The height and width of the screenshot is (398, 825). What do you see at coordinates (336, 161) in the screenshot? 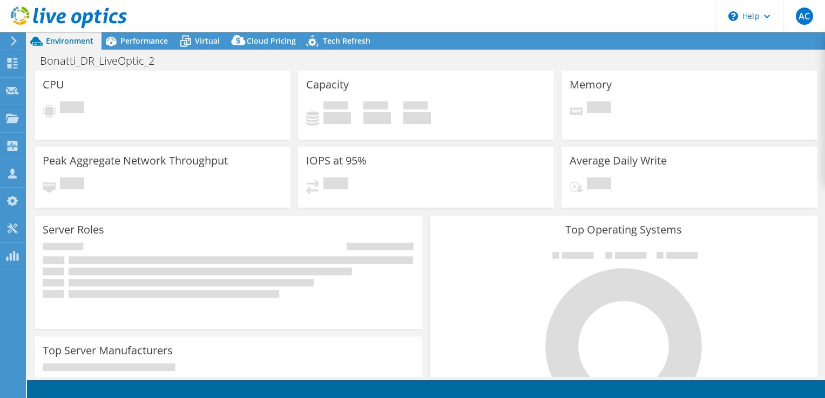
I see `h3: IOPS at 95%` at bounding box center [336, 161].